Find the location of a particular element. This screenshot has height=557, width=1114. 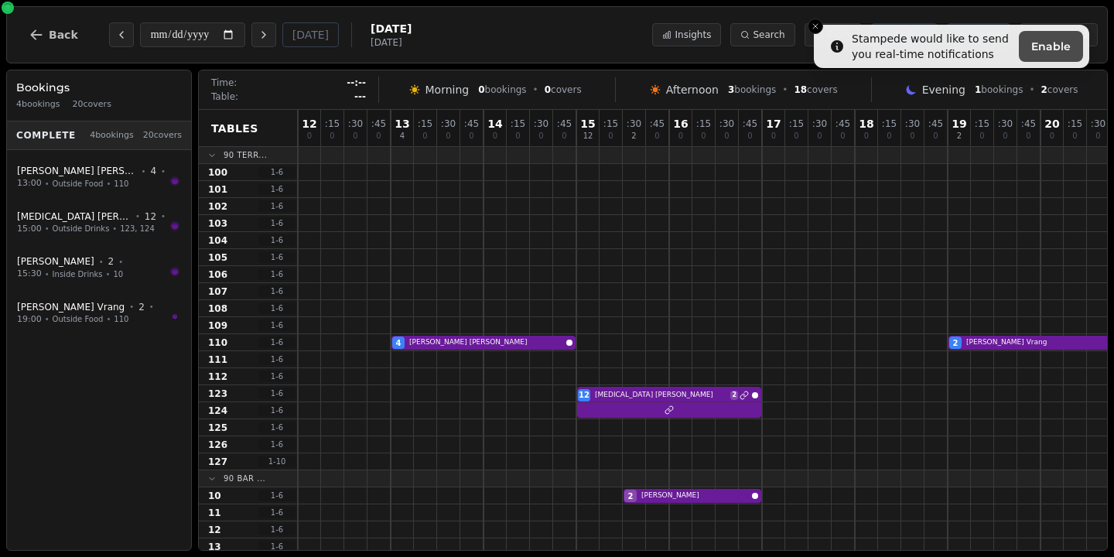

span: Outside Drinks is located at coordinates (81, 228).